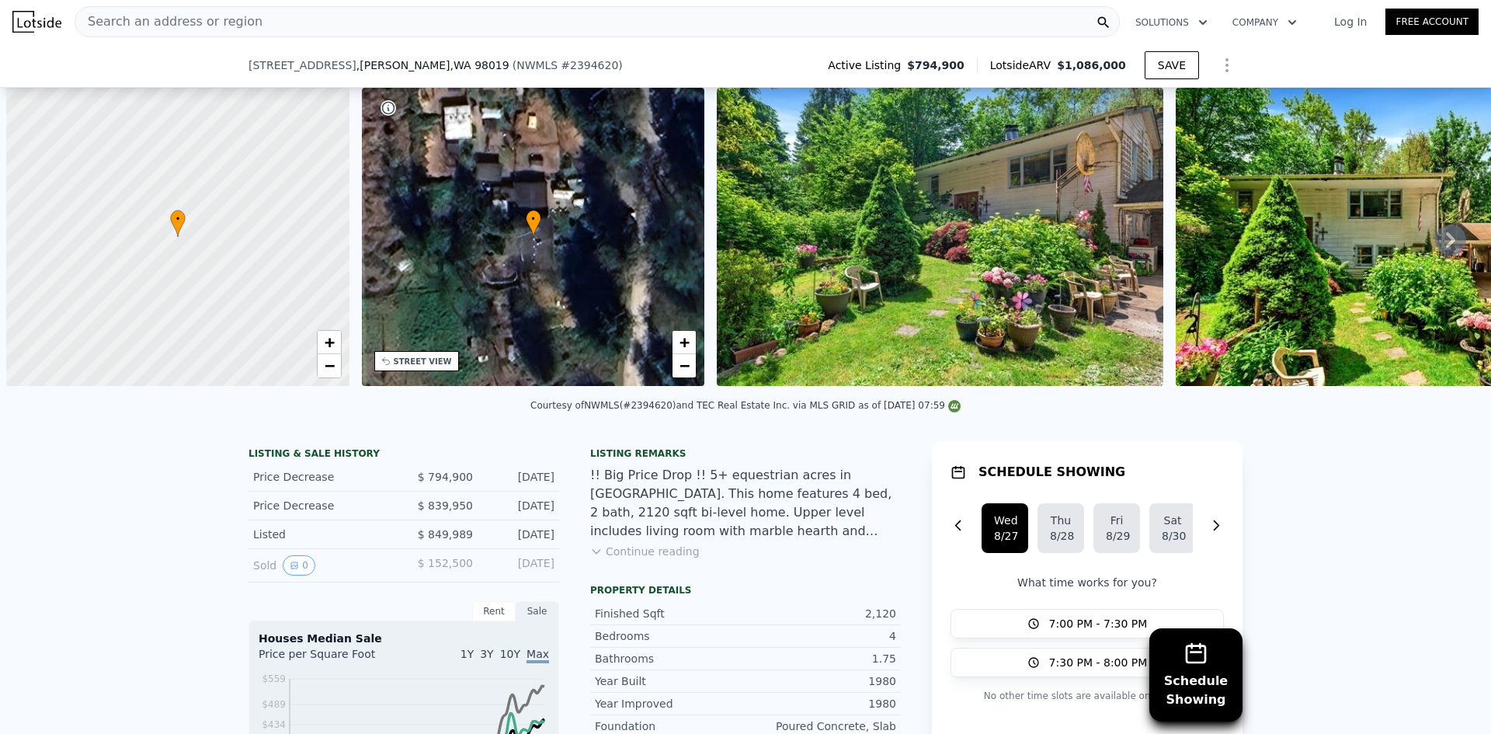 The image size is (1491, 734). Describe the element at coordinates (821, 726) in the screenshot. I see `div: Poured Concrete, Slab` at that location.